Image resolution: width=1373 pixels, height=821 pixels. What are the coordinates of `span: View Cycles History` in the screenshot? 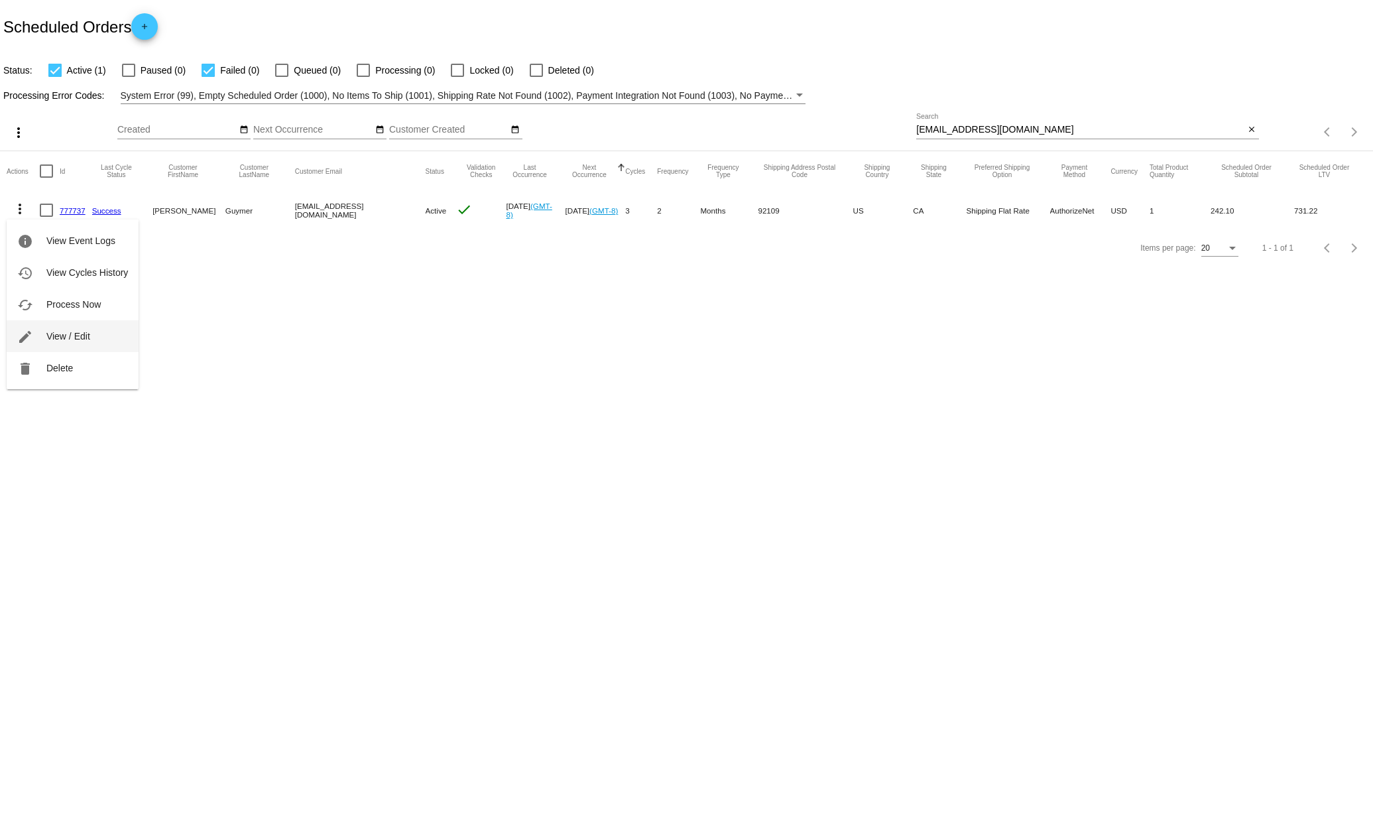 It's located at (87, 273).